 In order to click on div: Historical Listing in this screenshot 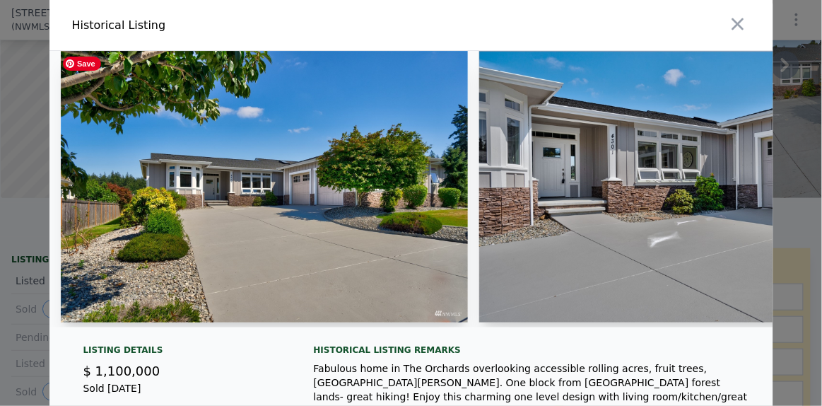, I will do `click(239, 25)`.